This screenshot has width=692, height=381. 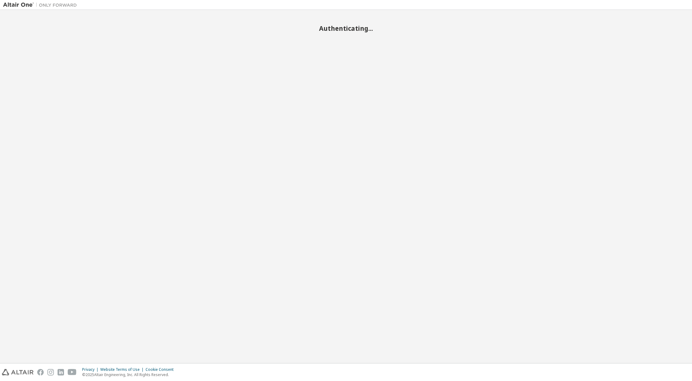 What do you see at coordinates (18, 372) in the screenshot?
I see `img: altair_logo.svg` at bounding box center [18, 372].